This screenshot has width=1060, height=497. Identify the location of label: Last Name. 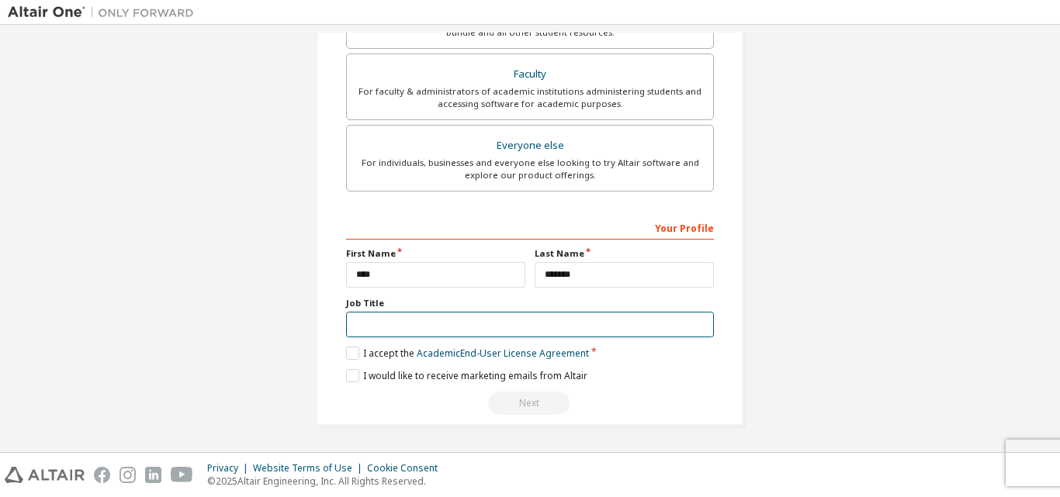
(624, 254).